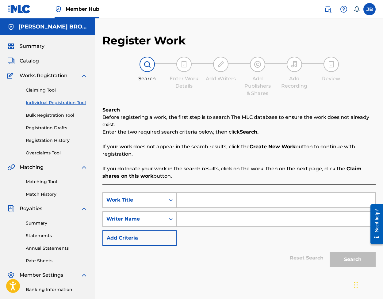 The height and width of the screenshot is (299, 383). Describe the element at coordinates (57, 90) in the screenshot. I see `a: Claiming Tool` at that location.